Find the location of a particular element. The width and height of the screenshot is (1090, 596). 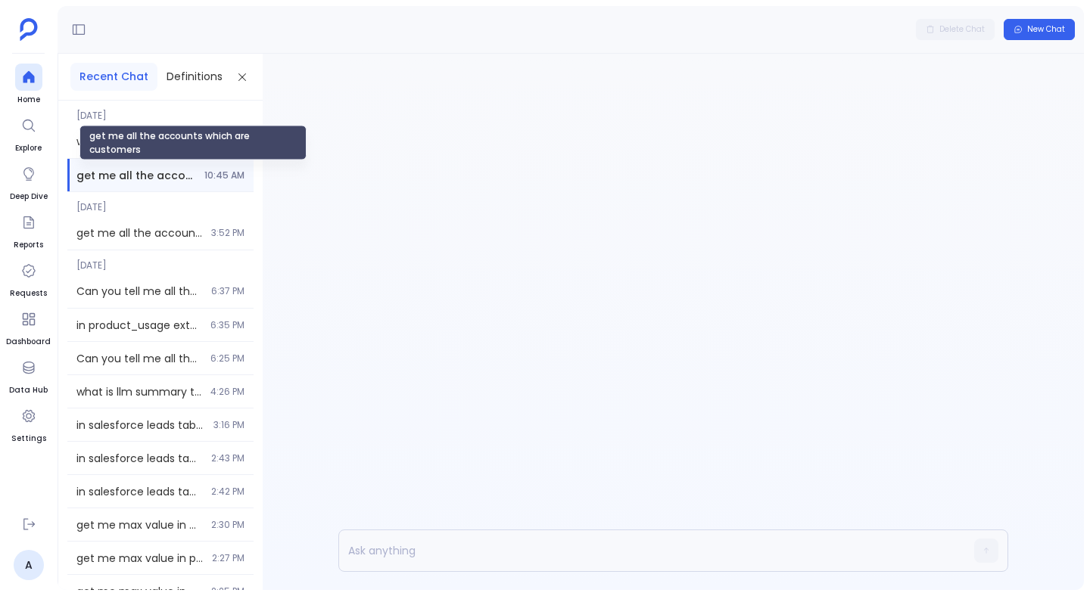

span: 6:37 PM is located at coordinates (228, 291).